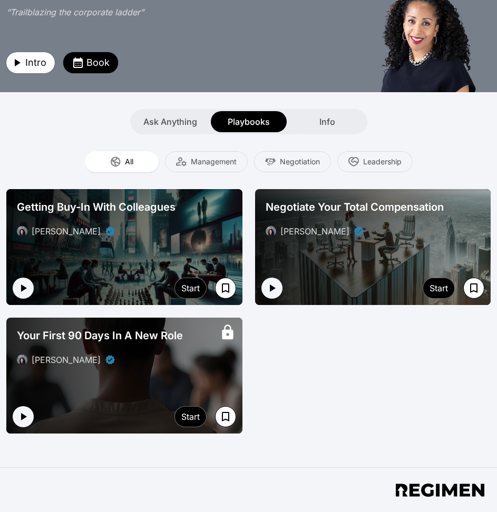 Image resolution: width=497 pixels, height=512 pixels. Describe the element at coordinates (98, 63) in the screenshot. I see `span: Book` at that location.